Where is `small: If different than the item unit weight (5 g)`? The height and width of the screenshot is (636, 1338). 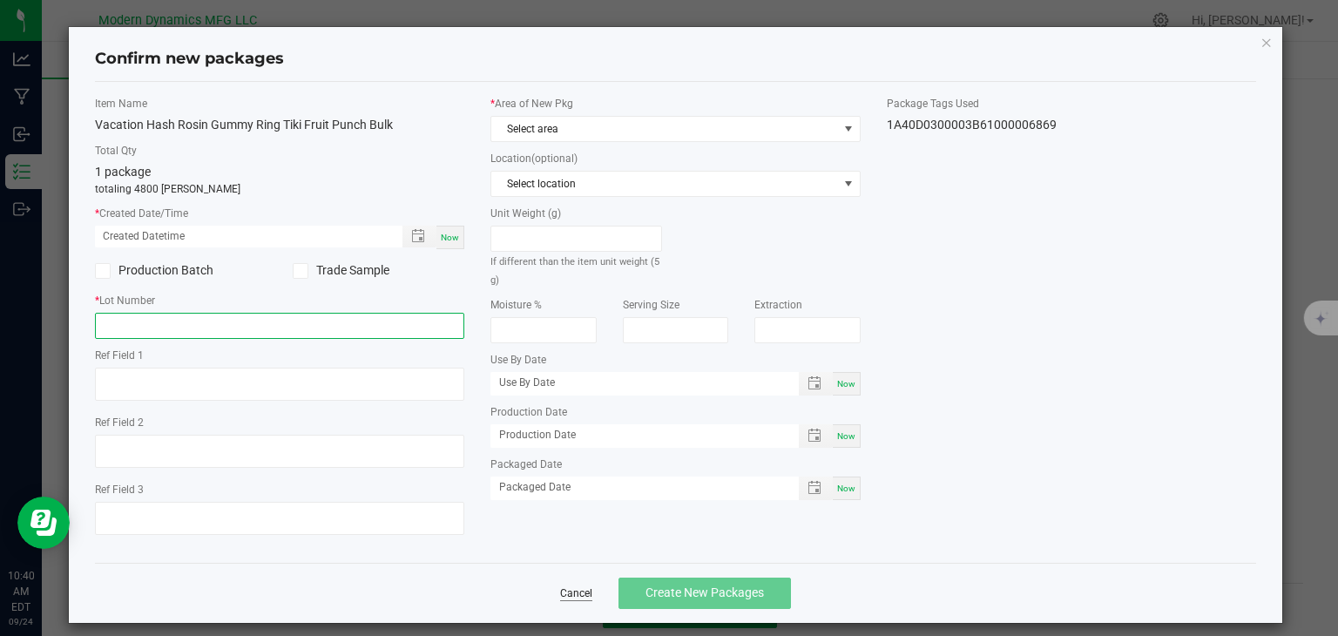 small: If different than the item unit weight (5 g) is located at coordinates (575, 271).